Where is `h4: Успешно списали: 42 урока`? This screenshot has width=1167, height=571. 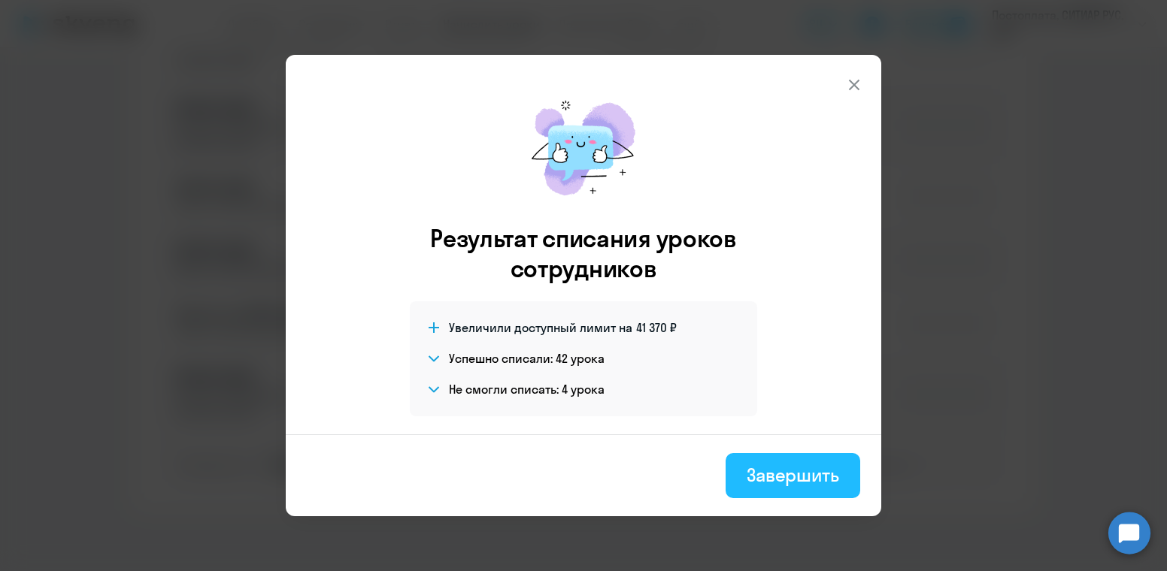
h4: Успешно списали: 42 урока is located at coordinates (526, 359).